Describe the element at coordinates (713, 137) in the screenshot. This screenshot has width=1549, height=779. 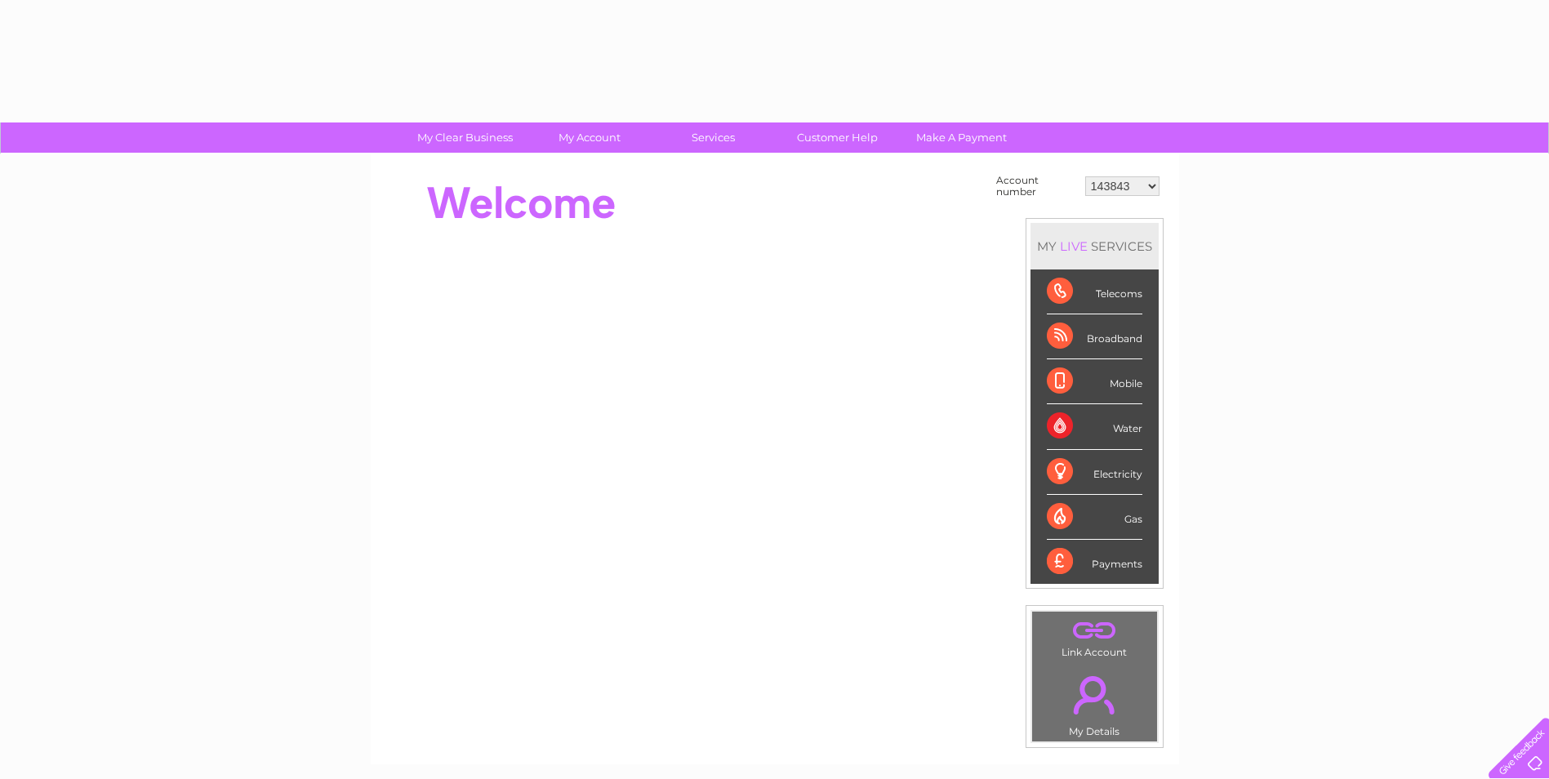
I see `a: Services` at that location.